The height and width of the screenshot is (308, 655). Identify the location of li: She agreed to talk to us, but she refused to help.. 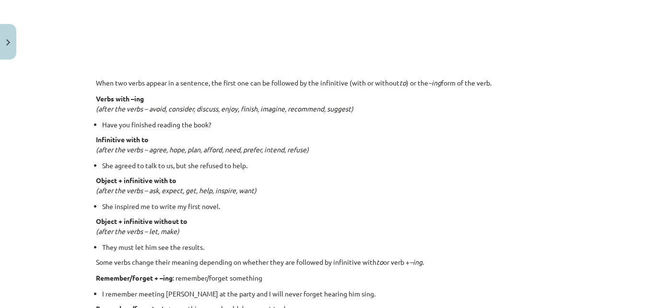
(331, 165).